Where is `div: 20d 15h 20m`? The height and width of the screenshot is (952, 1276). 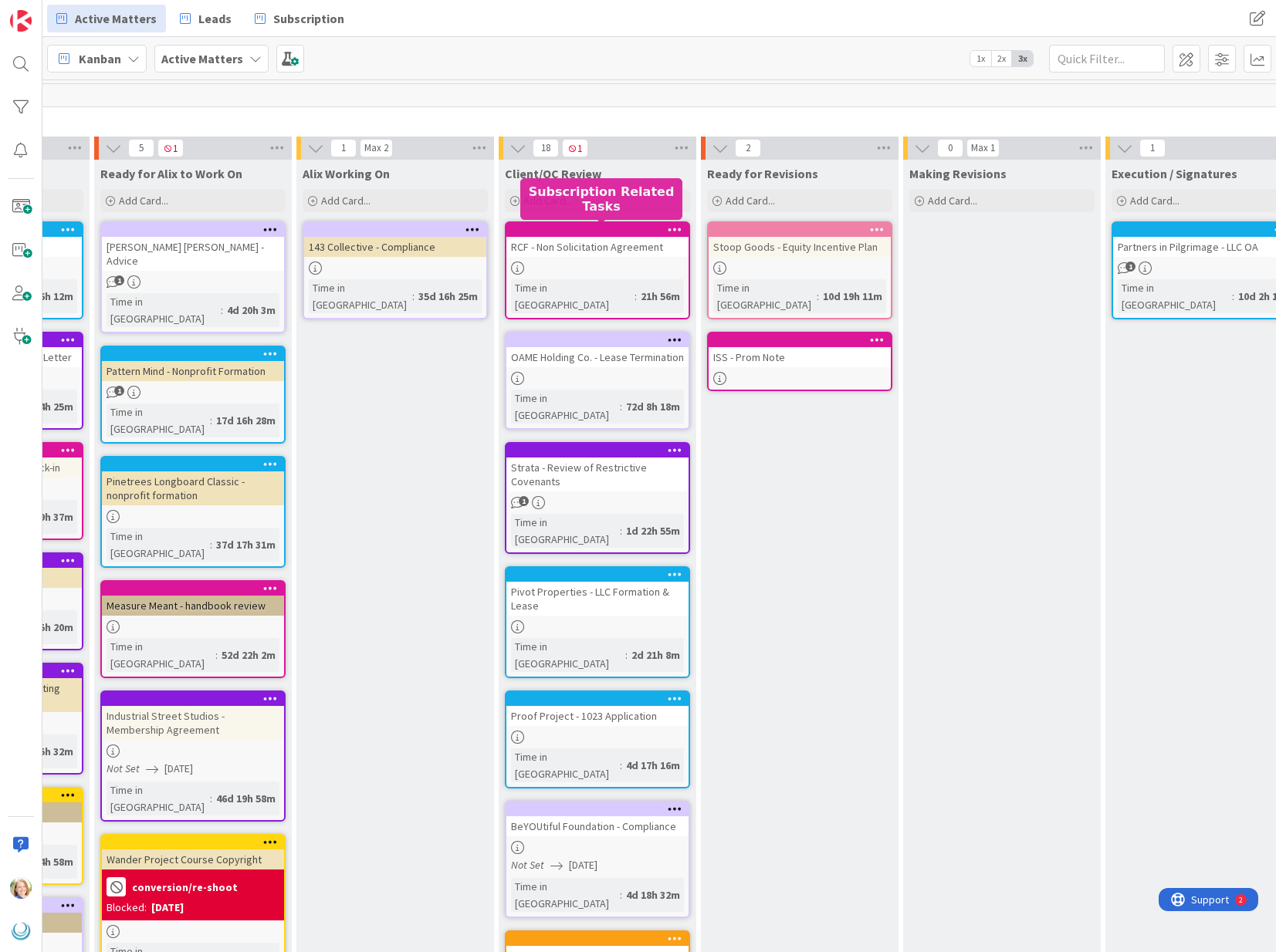
div: 20d 15h 20m is located at coordinates (43, 628).